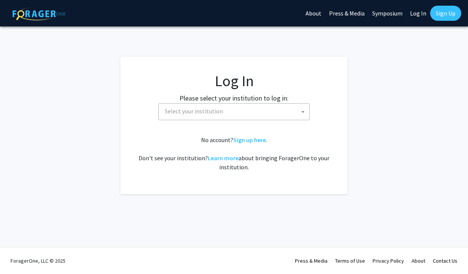 This screenshot has width=468, height=274. I want to click on a: Terms of Use, so click(350, 261).